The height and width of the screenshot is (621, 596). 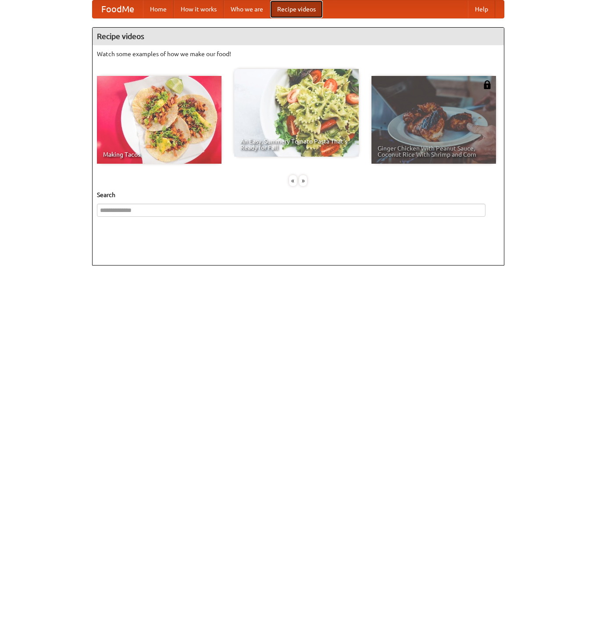 What do you see at coordinates (297, 113) in the screenshot?
I see `a: An Easy, Summery Tomato Pasta That's Ready for Fall` at bounding box center [297, 113].